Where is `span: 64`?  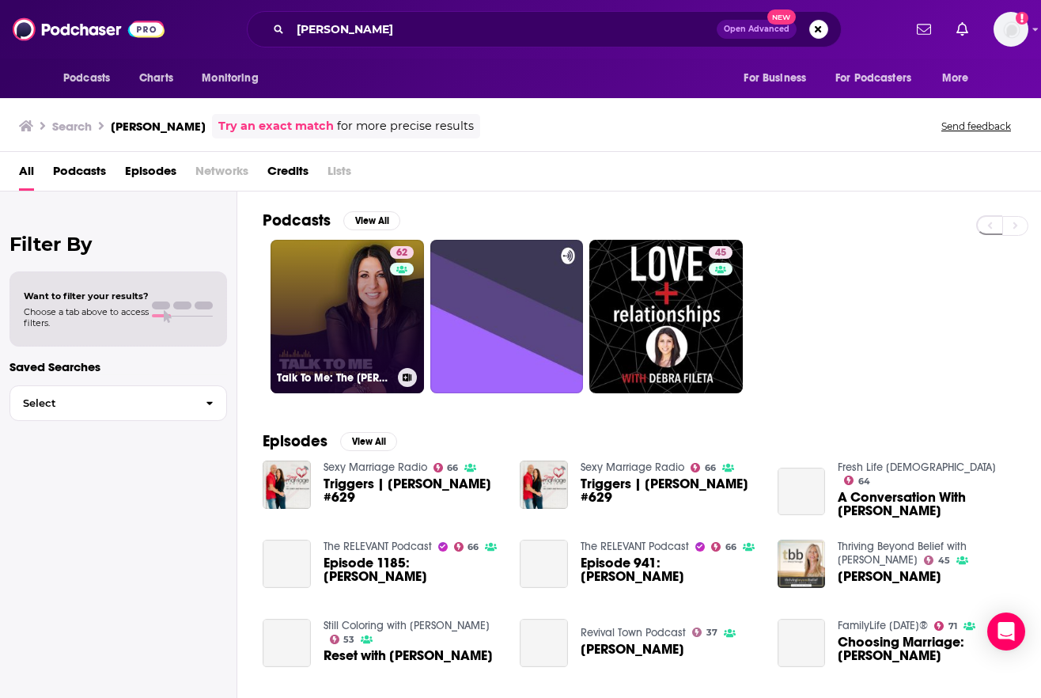
span: 64 is located at coordinates (864, 481).